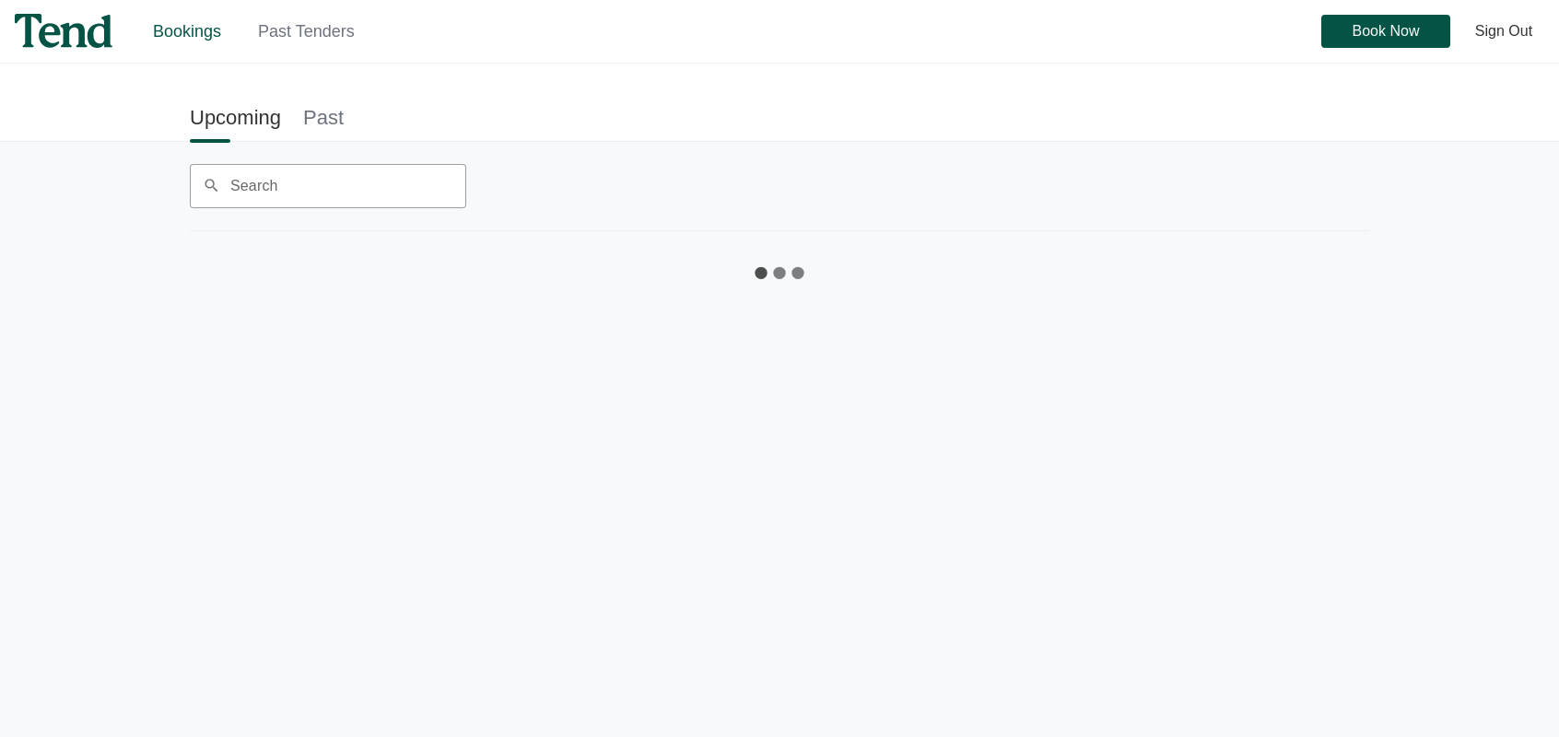 The width and height of the screenshot is (1559, 737). What do you see at coordinates (1504, 31) in the screenshot?
I see `button: Sign Out` at bounding box center [1504, 31].